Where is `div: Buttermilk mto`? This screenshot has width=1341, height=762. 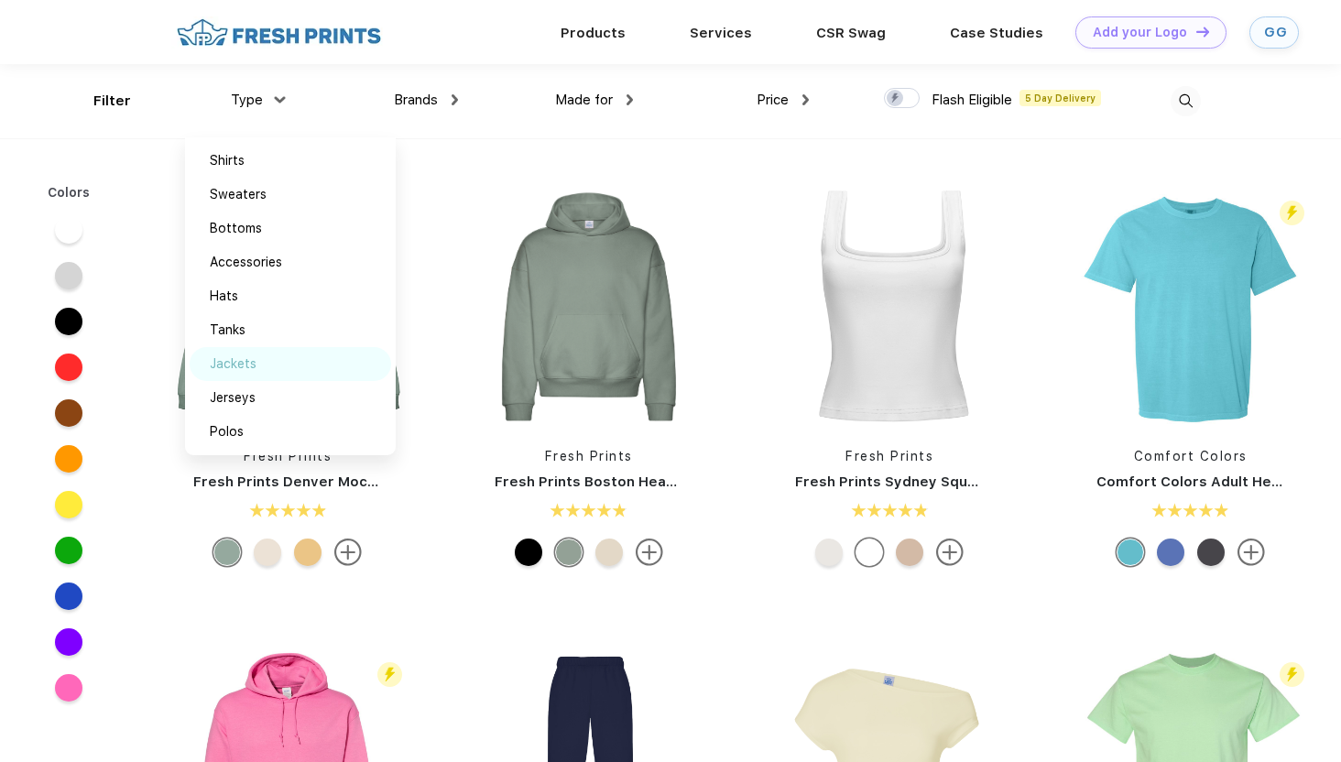 div: Buttermilk mto is located at coordinates (267, 552).